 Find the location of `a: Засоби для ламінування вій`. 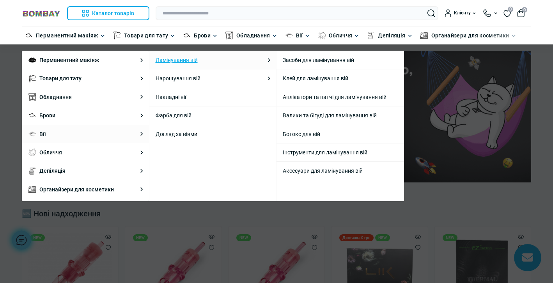

a: Засоби для ламінування вій is located at coordinates (318, 60).